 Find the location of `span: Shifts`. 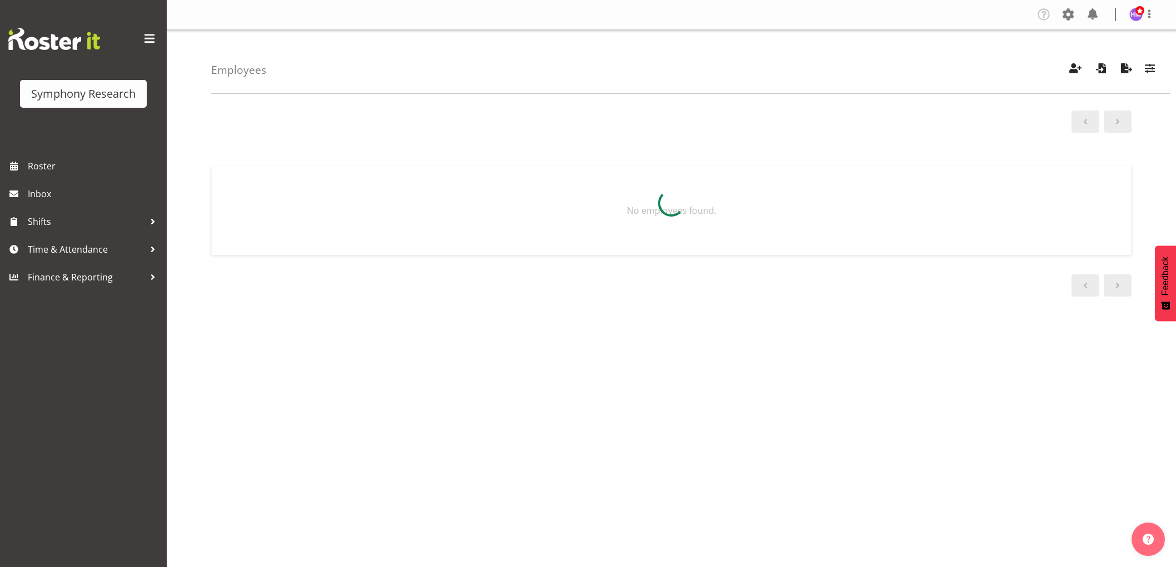

span: Shifts is located at coordinates (86, 222).